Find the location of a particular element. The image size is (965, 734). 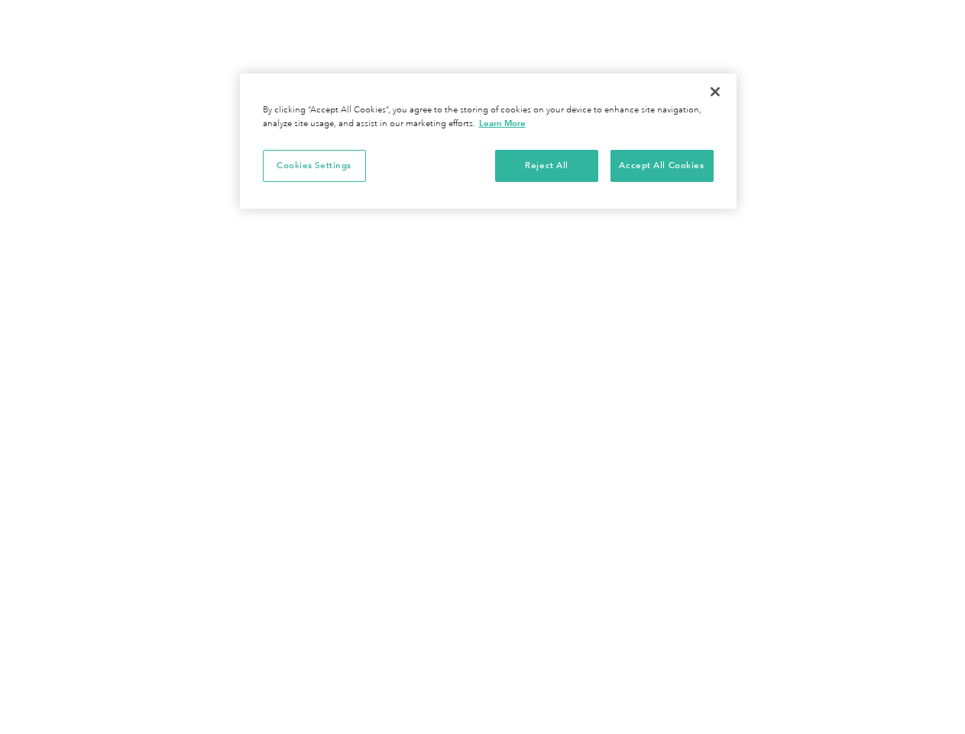

button: Close is located at coordinates (715, 92).